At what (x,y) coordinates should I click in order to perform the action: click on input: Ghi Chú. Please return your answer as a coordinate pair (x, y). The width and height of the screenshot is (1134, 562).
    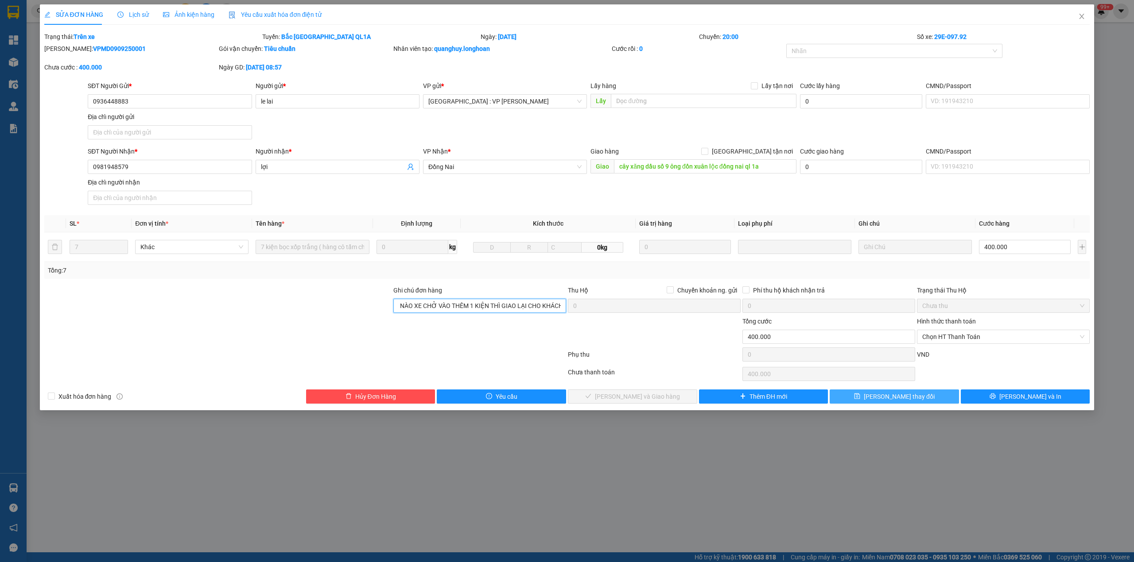
    Looking at the image, I should click on (915, 247).